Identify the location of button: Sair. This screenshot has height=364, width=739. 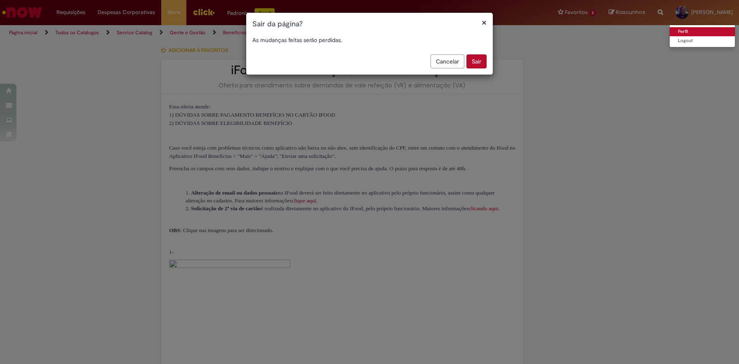
(476, 61).